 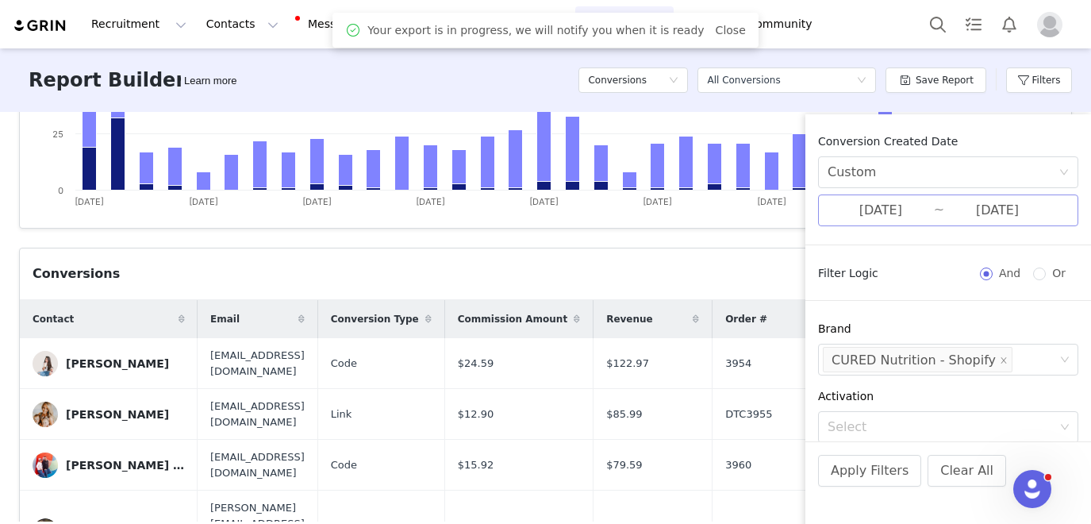 What do you see at coordinates (40, 25) in the screenshot?
I see `a: grin logo` at bounding box center [40, 25].